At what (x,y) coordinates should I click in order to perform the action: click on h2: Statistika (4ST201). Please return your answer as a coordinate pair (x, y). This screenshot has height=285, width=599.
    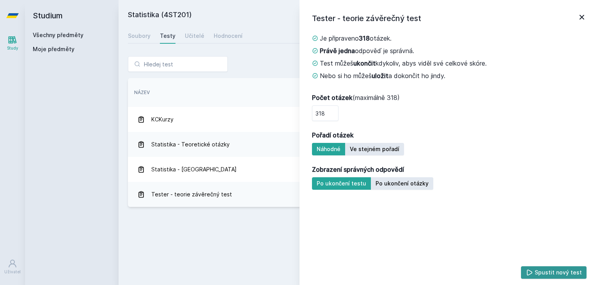
    Looking at the image, I should click on (315, 16).